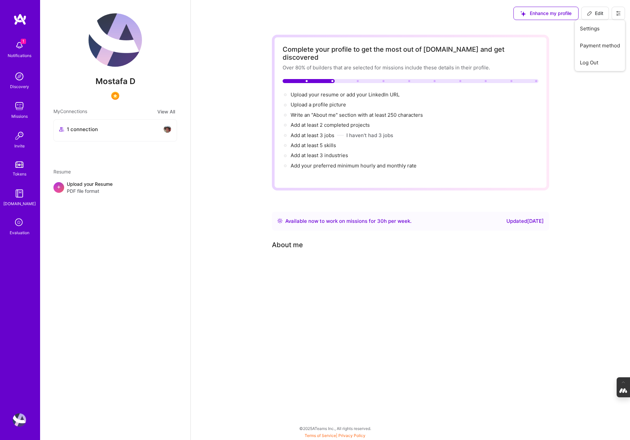  I want to click on img: bell, so click(19, 45).